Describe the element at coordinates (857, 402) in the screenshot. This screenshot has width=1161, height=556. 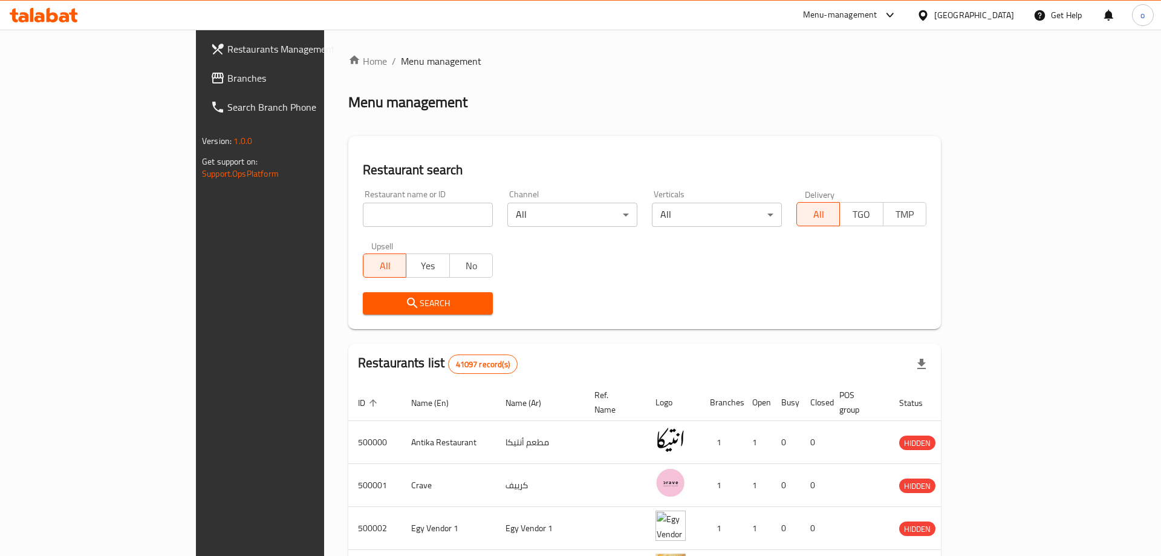
I see `span: POS group` at that location.